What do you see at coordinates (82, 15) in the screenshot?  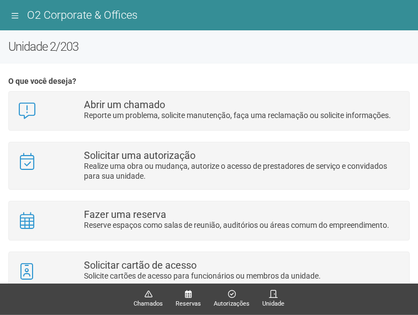 I see `span: O2 Corporate & Offices` at bounding box center [82, 15].